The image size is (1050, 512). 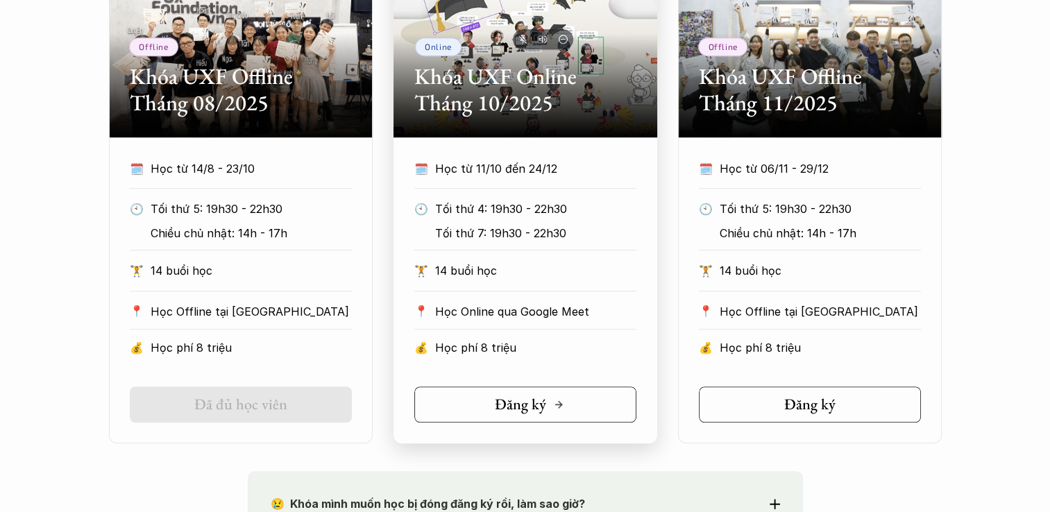 I want to click on h2: Khóa UXF Offline Tháng 08/2025, so click(x=241, y=90).